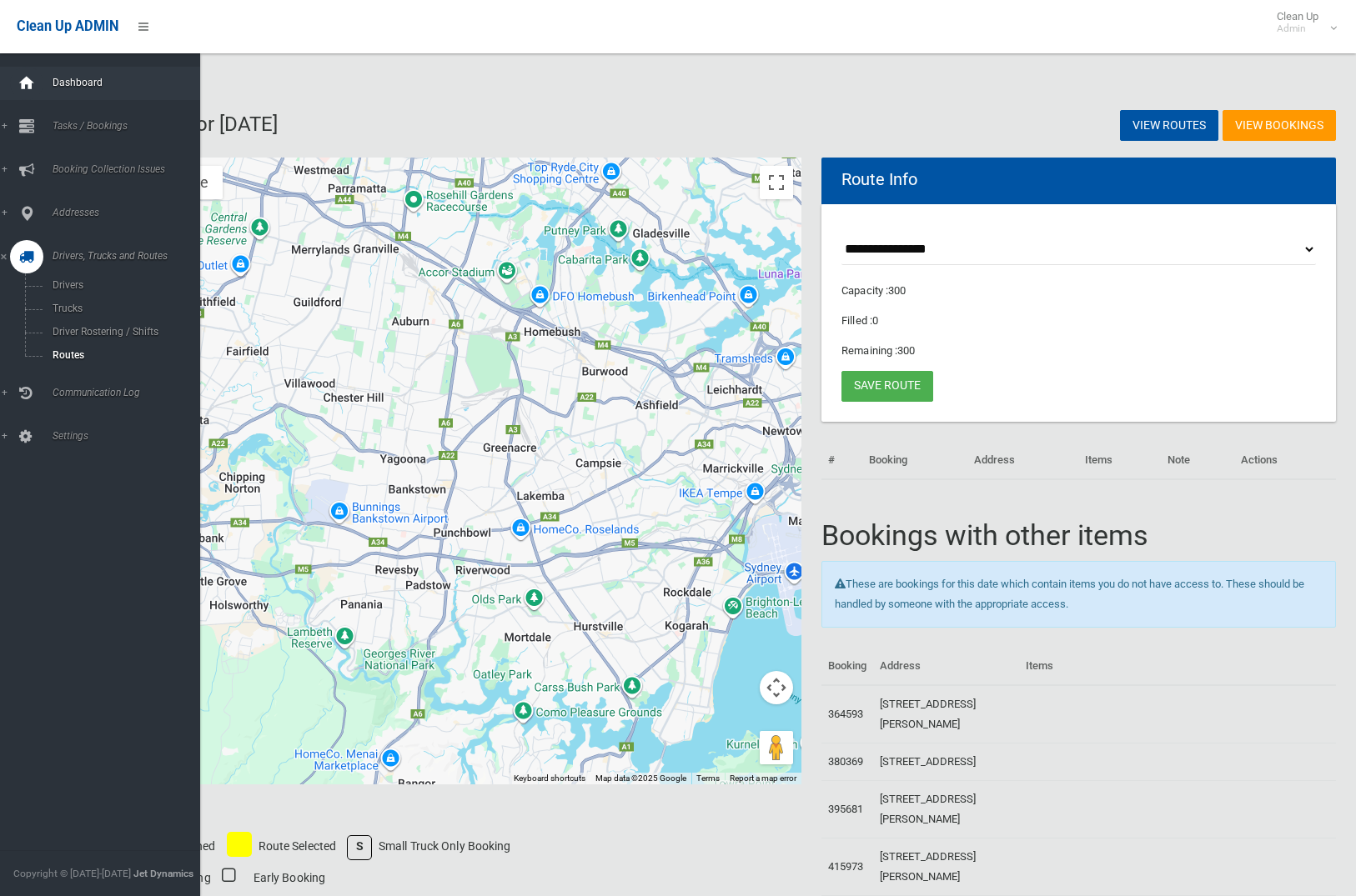 Image resolution: width=1356 pixels, height=896 pixels. Describe the element at coordinates (1297, 29) in the screenshot. I see `small: Admin` at that location.